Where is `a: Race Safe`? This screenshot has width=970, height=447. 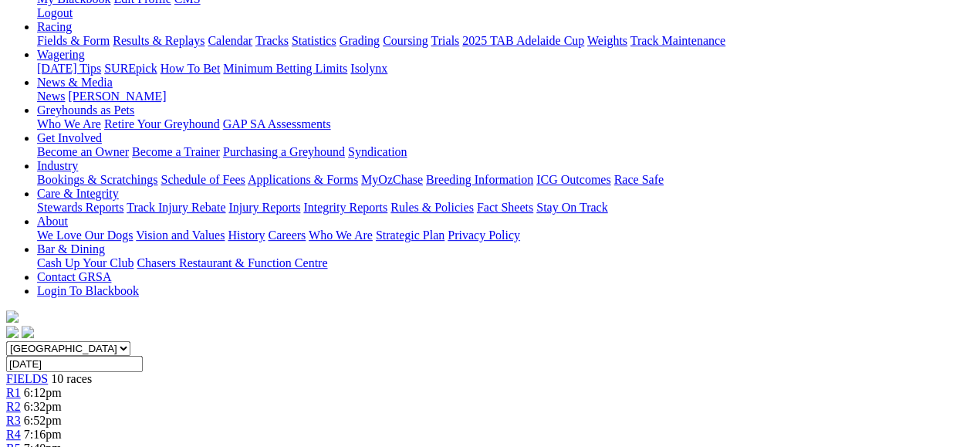
a: Race Safe is located at coordinates (638, 179).